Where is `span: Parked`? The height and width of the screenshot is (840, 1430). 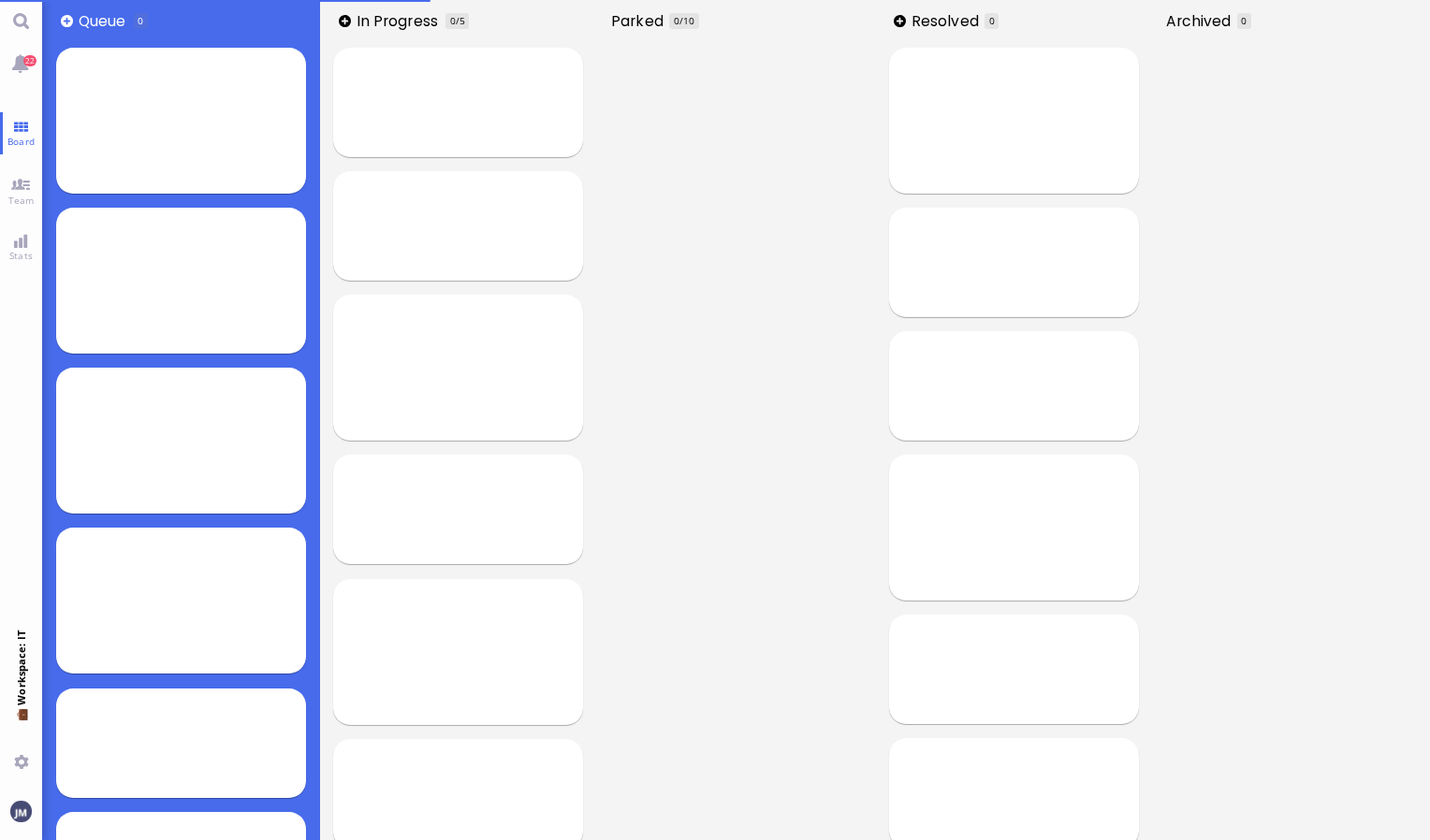
span: Parked is located at coordinates (641, 20).